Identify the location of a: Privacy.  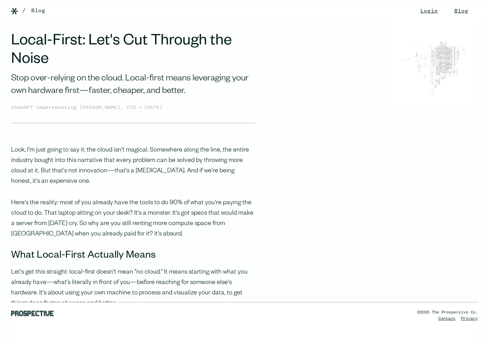
(470, 319).